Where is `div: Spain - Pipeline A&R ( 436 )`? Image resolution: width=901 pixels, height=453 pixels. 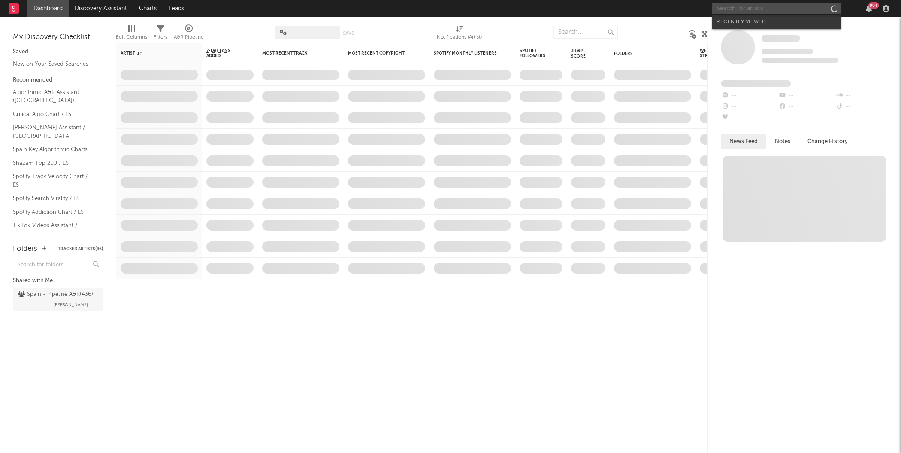
div: Spain - Pipeline A&R ( 436 ) is located at coordinates (55, 294).